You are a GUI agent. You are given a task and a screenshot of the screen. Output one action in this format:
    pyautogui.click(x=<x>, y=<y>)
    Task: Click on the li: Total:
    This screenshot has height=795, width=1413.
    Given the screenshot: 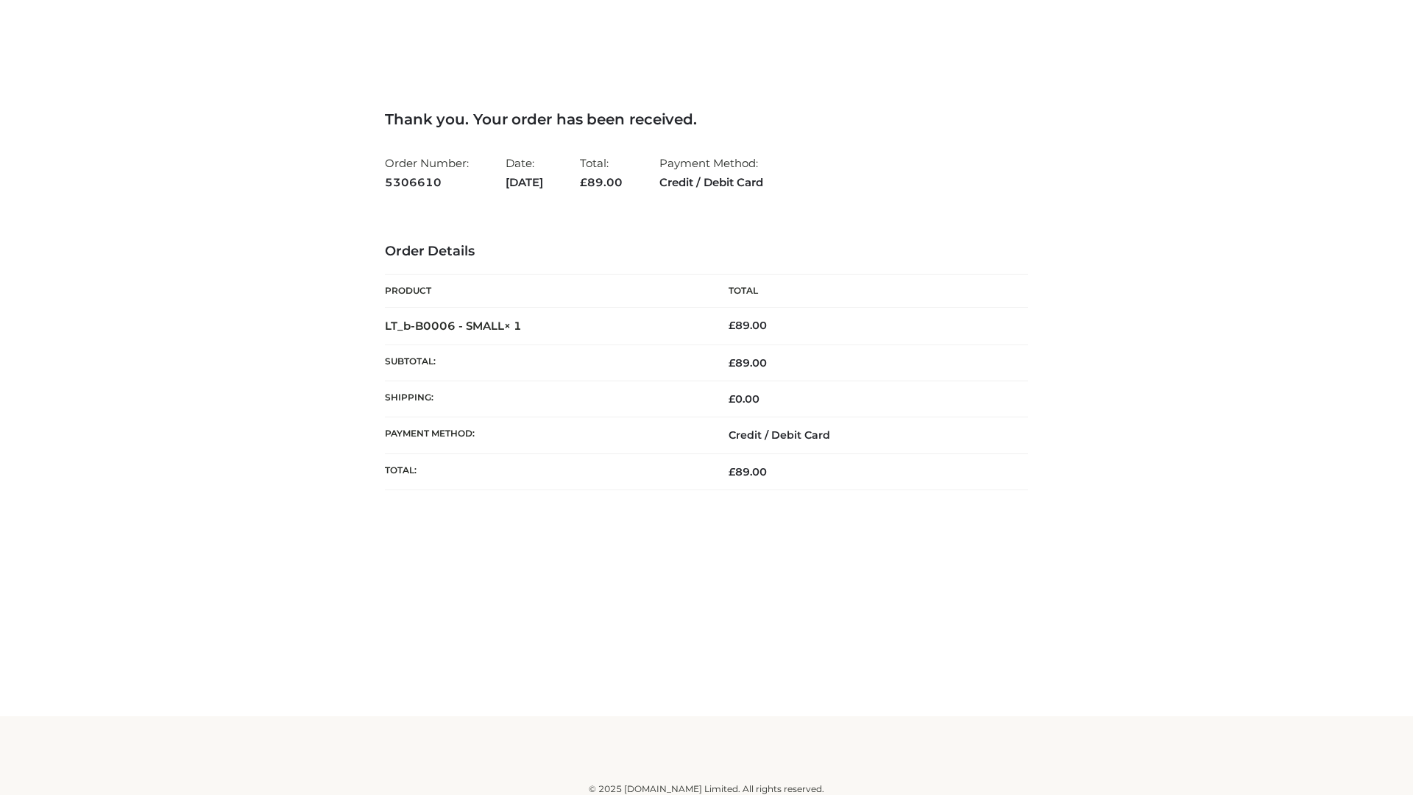 What is the action you would take?
    pyautogui.click(x=601, y=172)
    